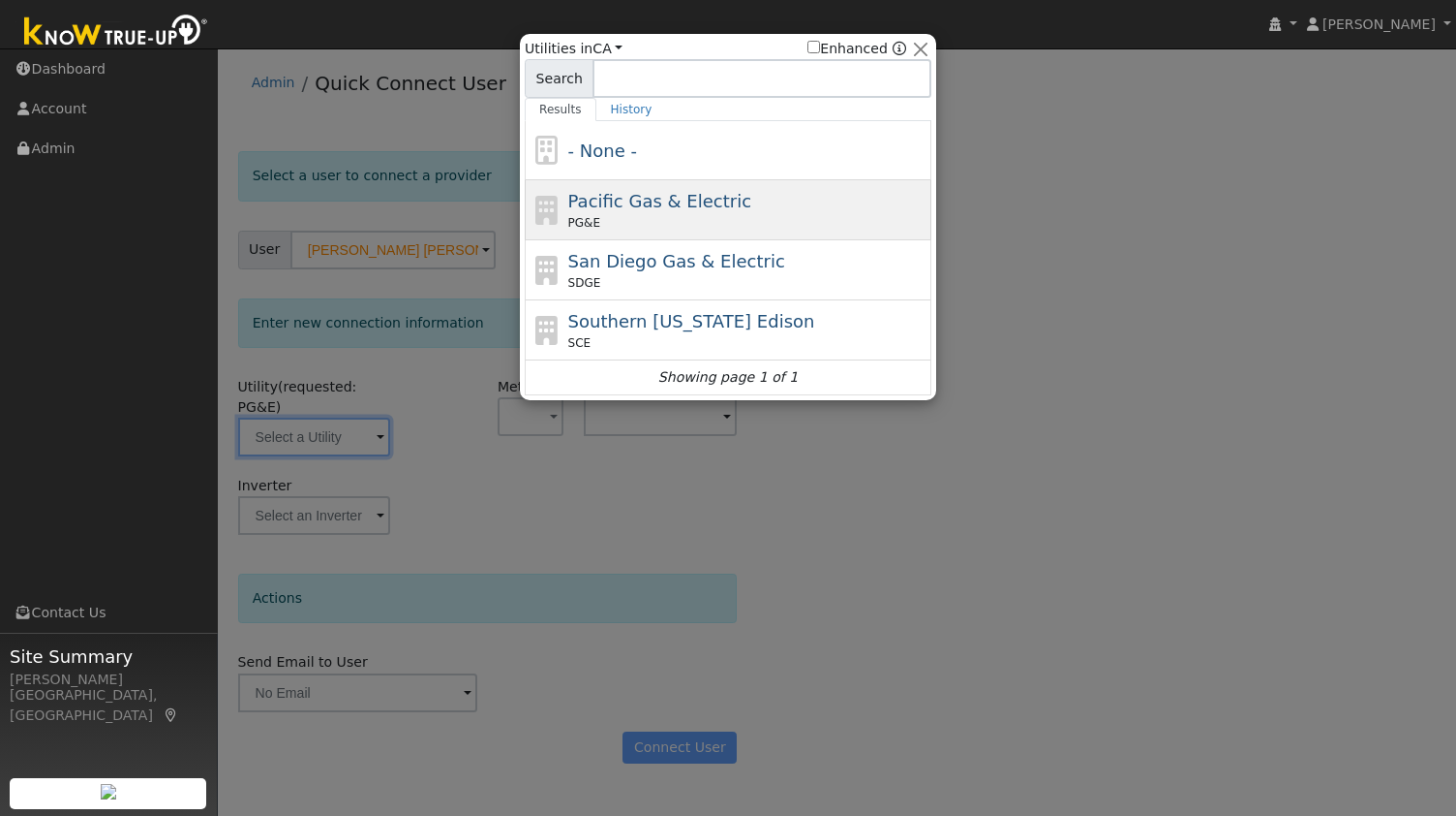 This screenshot has height=816, width=1456. What do you see at coordinates (574, 48) in the screenshot?
I see `span: Utilities in` at bounding box center [574, 48].